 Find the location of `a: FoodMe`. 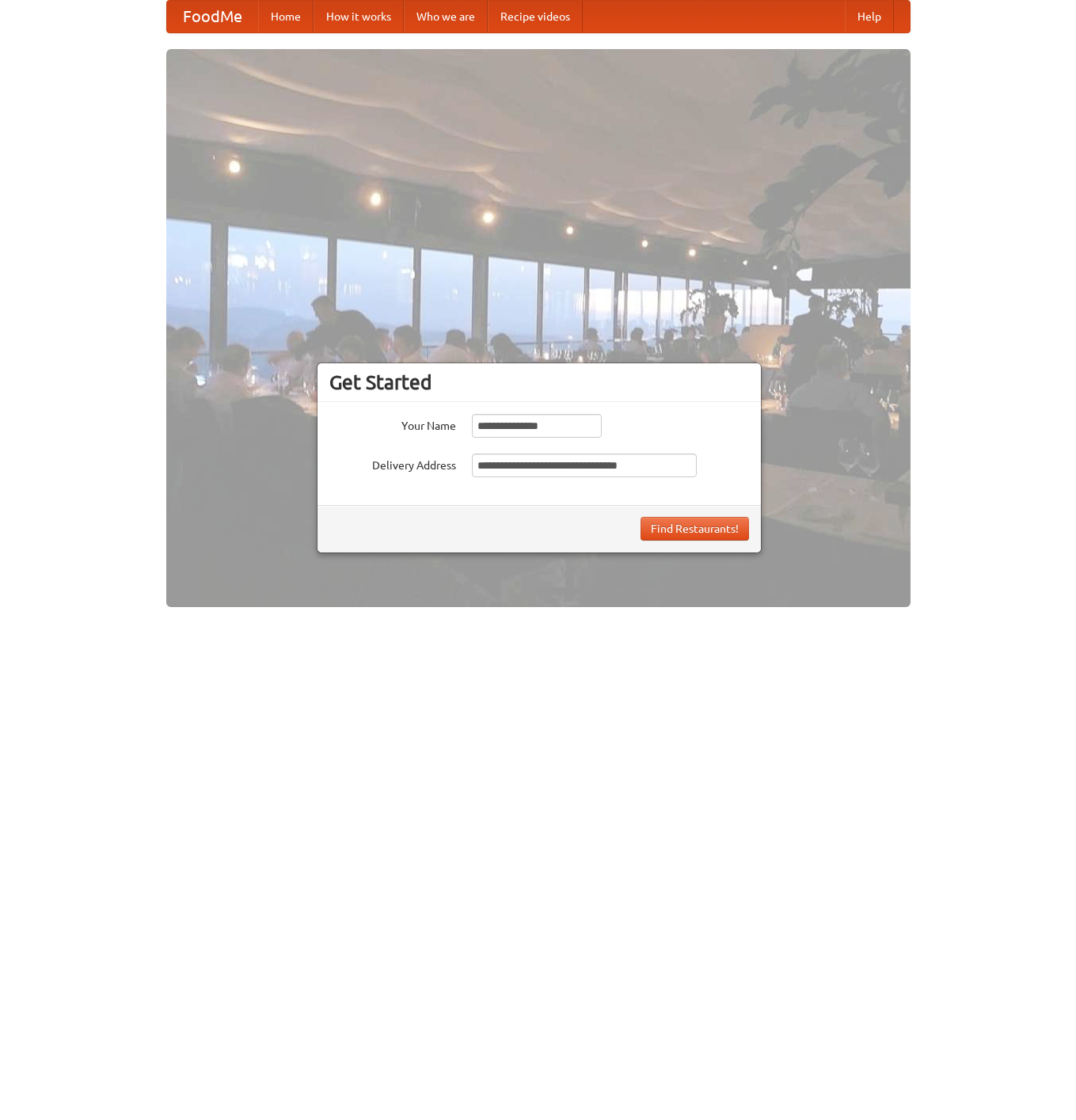

a: FoodMe is located at coordinates (212, 17).